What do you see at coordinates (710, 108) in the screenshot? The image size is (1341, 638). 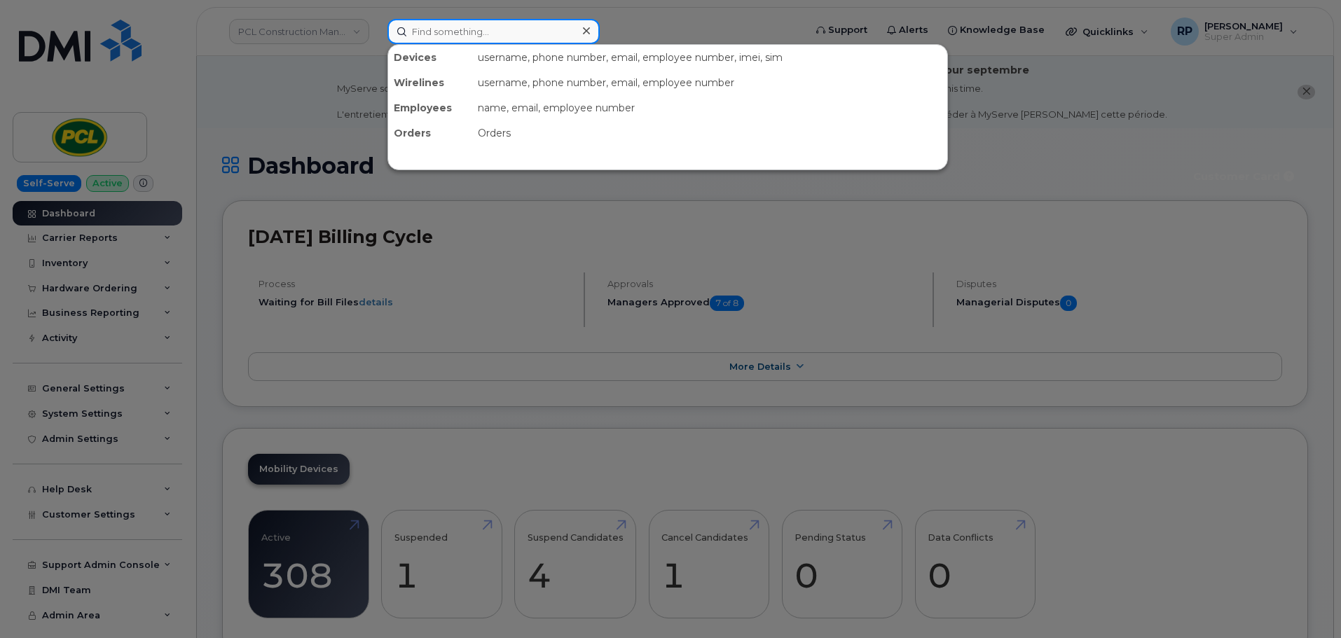 I see `div: name, email, employee number` at bounding box center [710, 108].